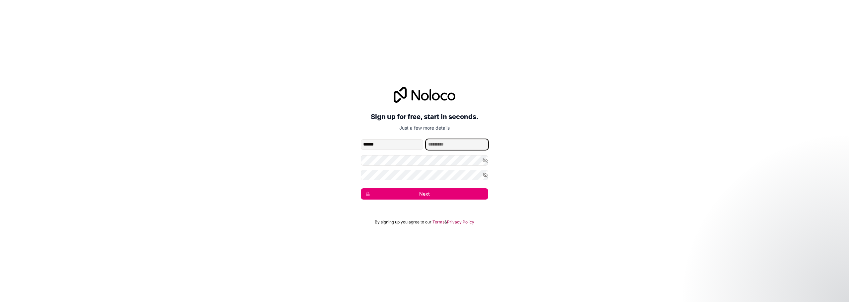 The image size is (849, 302). Describe the element at coordinates (425, 161) in the screenshot. I see `input: Password` at that location.